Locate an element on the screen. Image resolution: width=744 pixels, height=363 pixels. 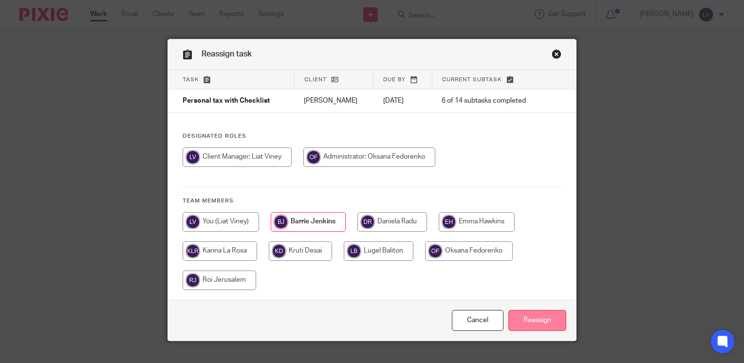
span: Task is located at coordinates (191, 79).